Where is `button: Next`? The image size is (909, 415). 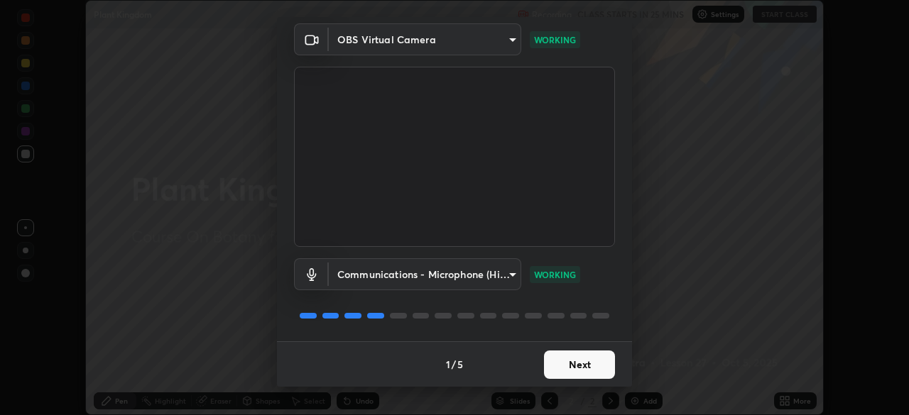
button: Next is located at coordinates (579, 365).